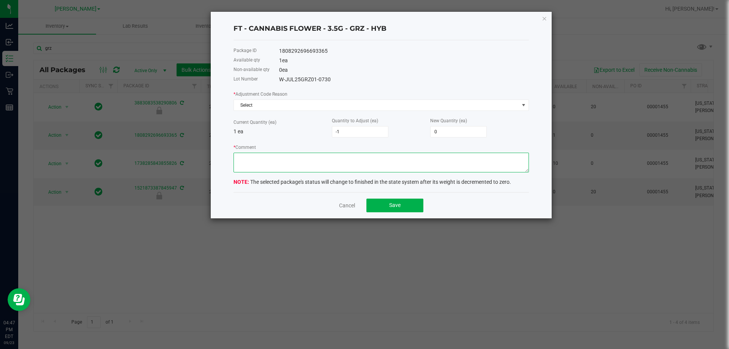 The image size is (729, 349). I want to click on div: 0, so click(404, 70).